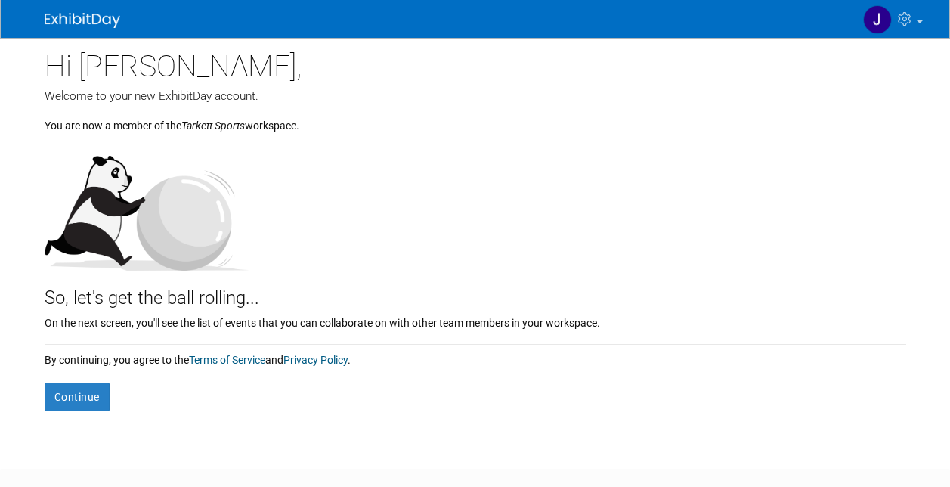  Describe the element at coordinates (877, 20) in the screenshot. I see `img: Justin Cuddy` at that location.